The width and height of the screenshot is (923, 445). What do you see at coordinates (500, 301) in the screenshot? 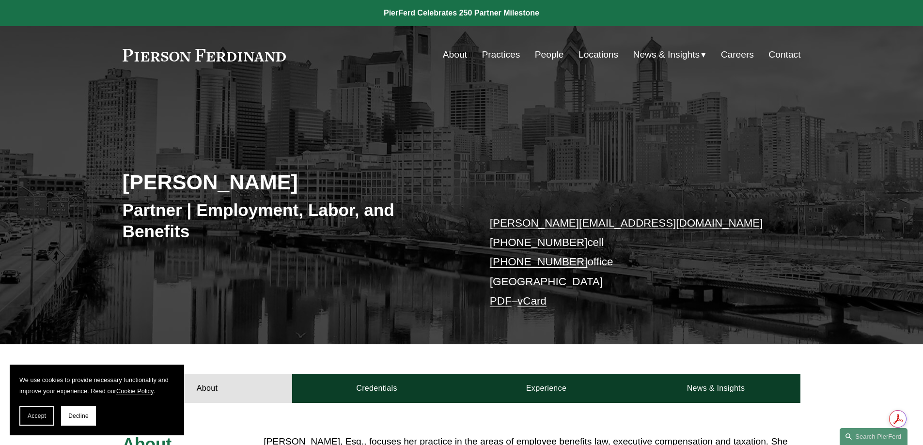
I see `a: PDF` at bounding box center [500, 301].